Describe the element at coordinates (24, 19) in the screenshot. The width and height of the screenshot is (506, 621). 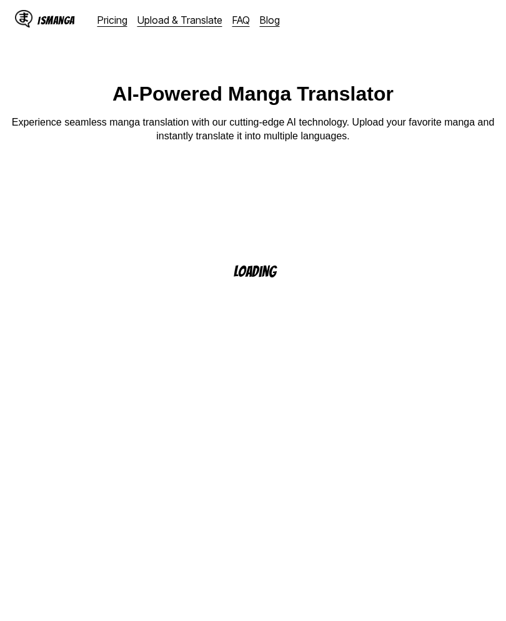
I see `img: IsManga Logo` at that location.